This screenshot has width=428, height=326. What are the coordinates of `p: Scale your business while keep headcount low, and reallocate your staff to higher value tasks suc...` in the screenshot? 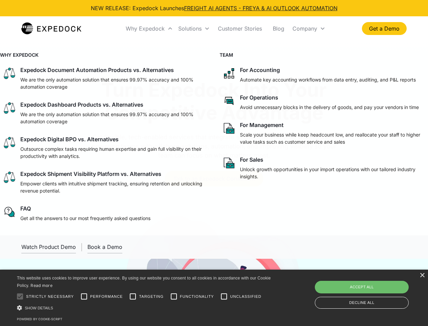 It's located at (333, 138).